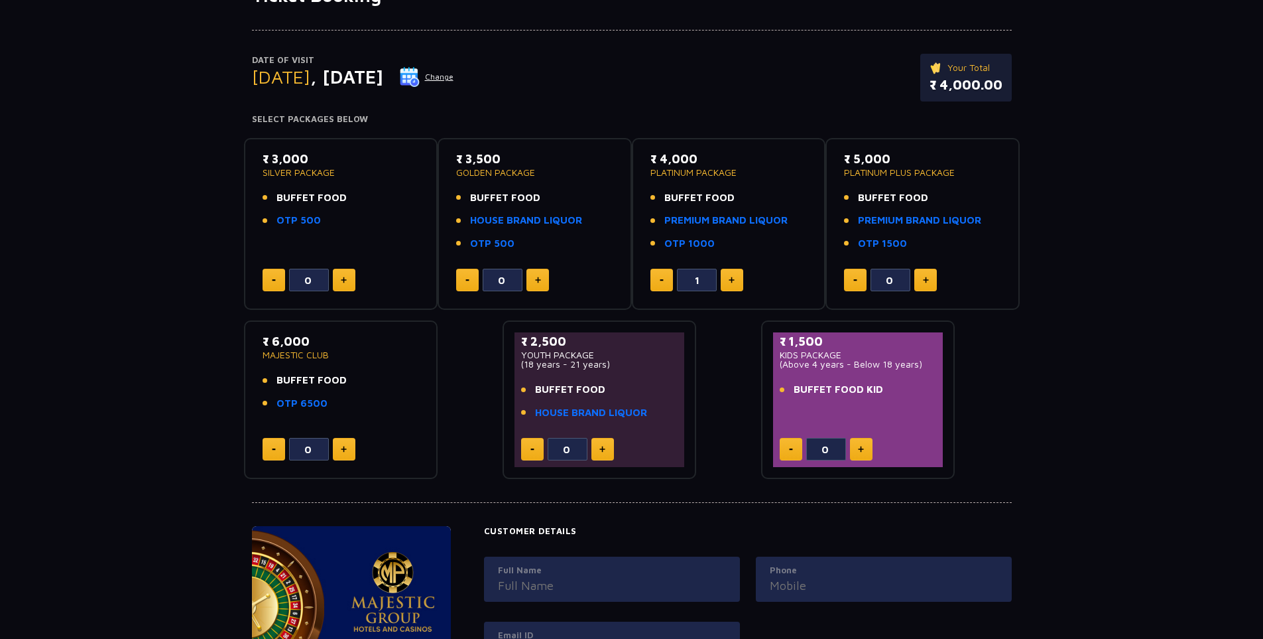 This screenshot has width=1263, height=639. Describe the element at coordinates (922, 172) in the screenshot. I see `p: PLATINUM PLUS PACKAGE` at that location.